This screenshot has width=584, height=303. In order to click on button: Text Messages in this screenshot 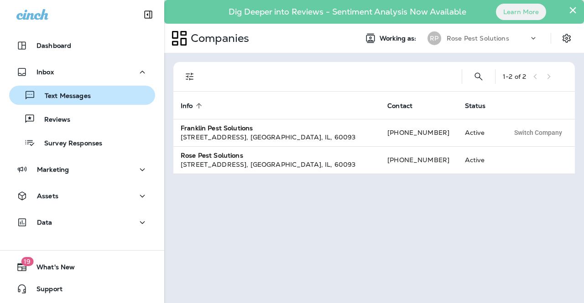, I will do `click(82, 95)`.